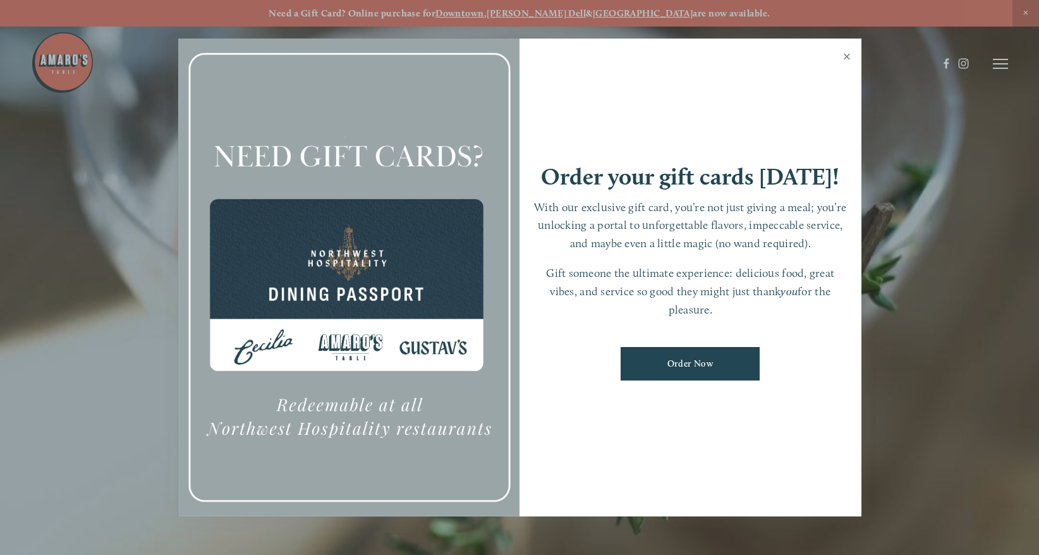 This screenshot has width=1039, height=555. What do you see at coordinates (789, 291) in the screenshot?
I see `em: you` at bounding box center [789, 291].